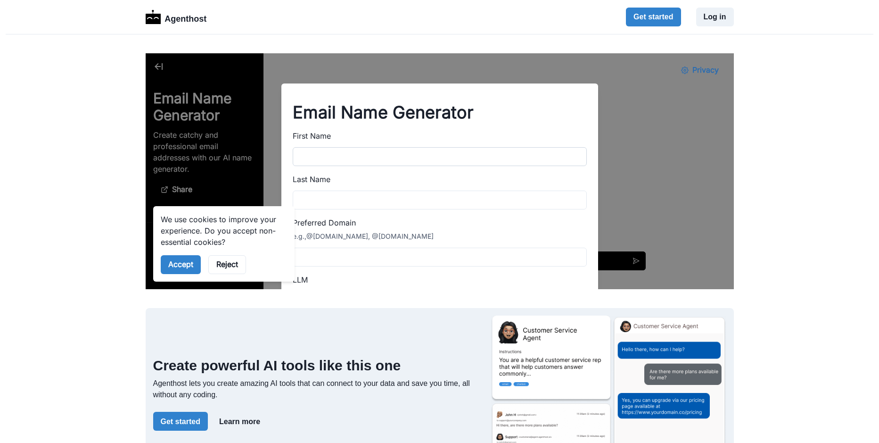  What do you see at coordinates (318, 389) in the screenshot?
I see `p: Agenthost lets you create amazing AI tools that can connect to your data and save you time, all w...` at bounding box center [318, 389].